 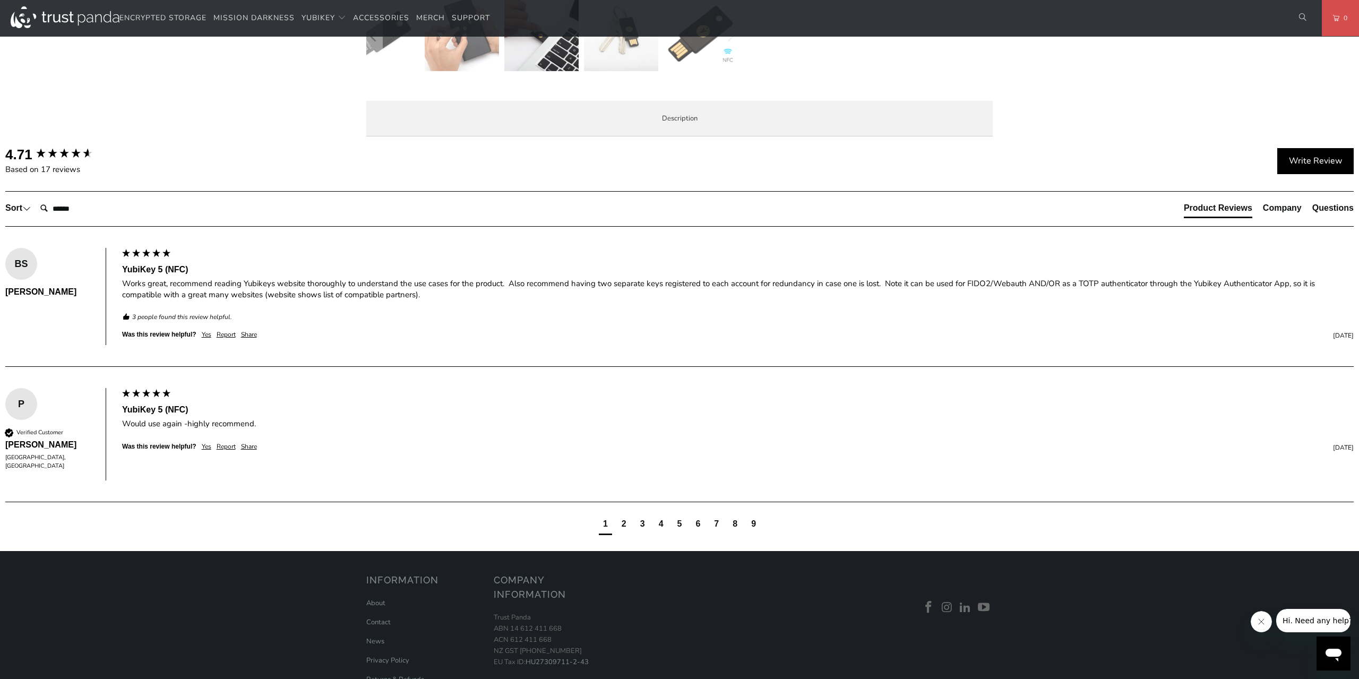 What do you see at coordinates (1315, 161) in the screenshot?
I see `div: Write Review` at bounding box center [1315, 161].